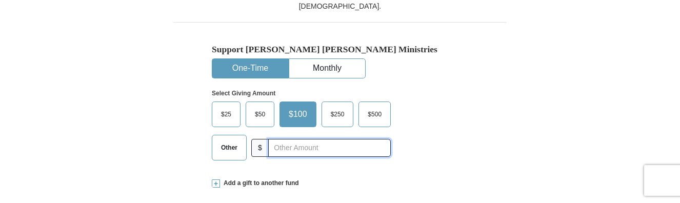 The image size is (680, 203). Describe the element at coordinates (298, 114) in the screenshot. I see `span: $100` at that location.